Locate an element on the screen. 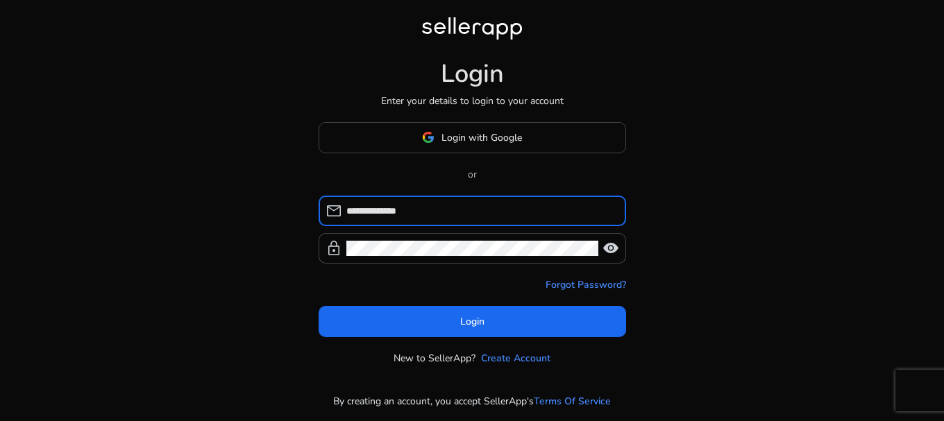  p: New to SellerApp? is located at coordinates (434, 358).